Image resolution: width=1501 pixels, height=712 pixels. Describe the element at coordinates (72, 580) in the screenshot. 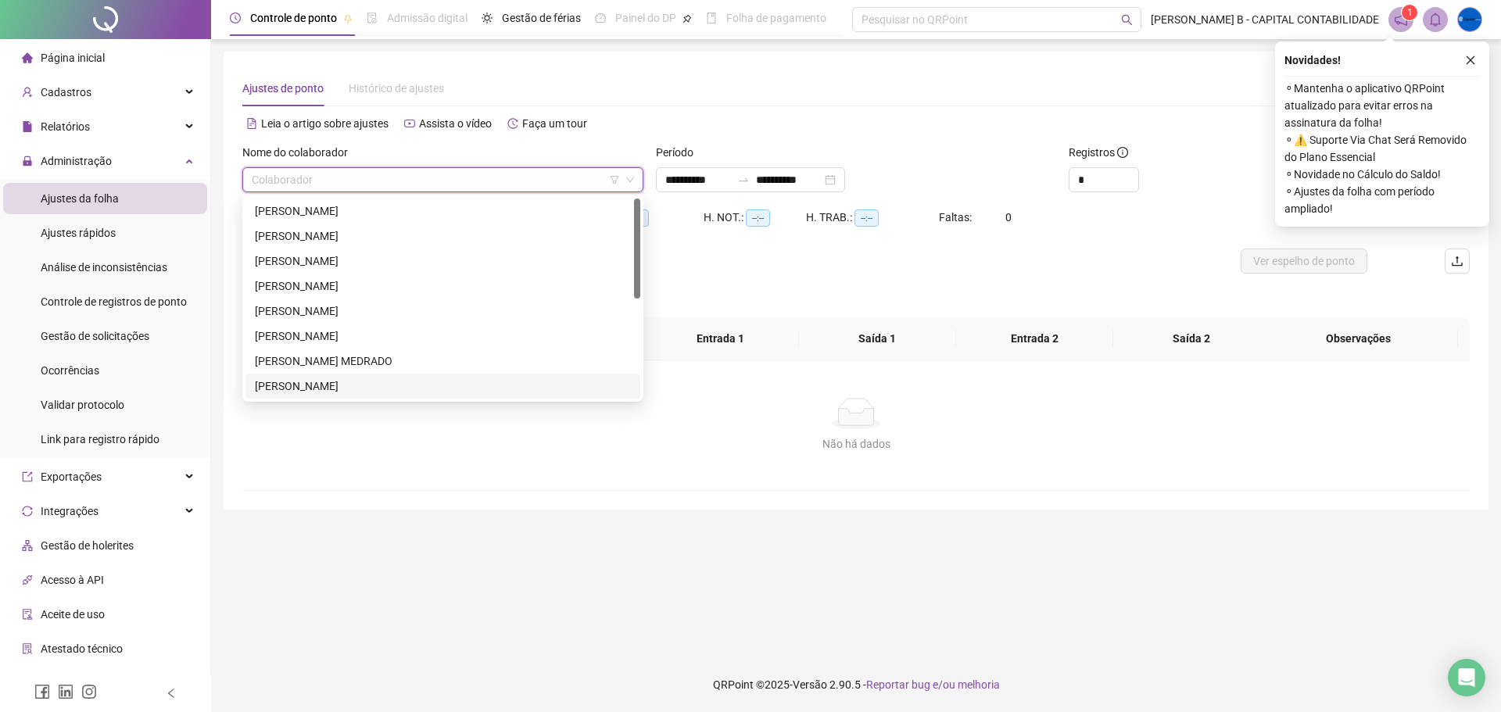

I see `span: Acesso à API` at that location.